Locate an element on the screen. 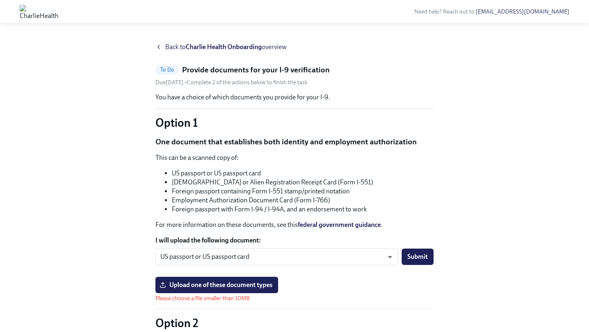 This screenshot has height=332, width=589. h5: Provide documents for your I-9 verification is located at coordinates (256, 70).